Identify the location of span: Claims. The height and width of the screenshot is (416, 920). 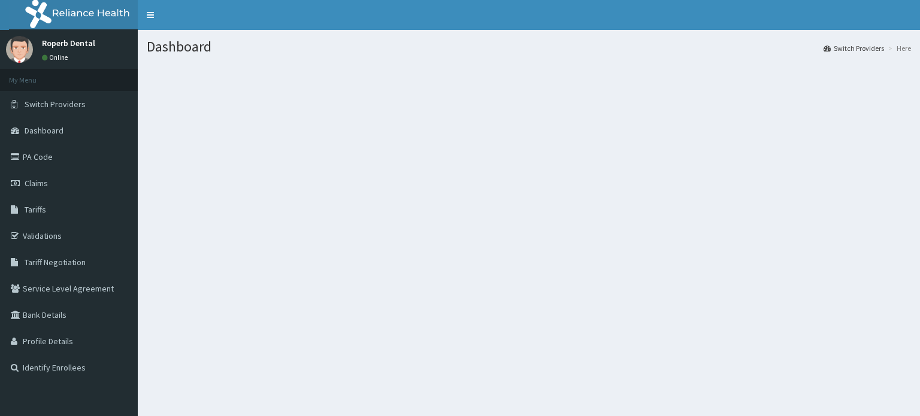
(36, 183).